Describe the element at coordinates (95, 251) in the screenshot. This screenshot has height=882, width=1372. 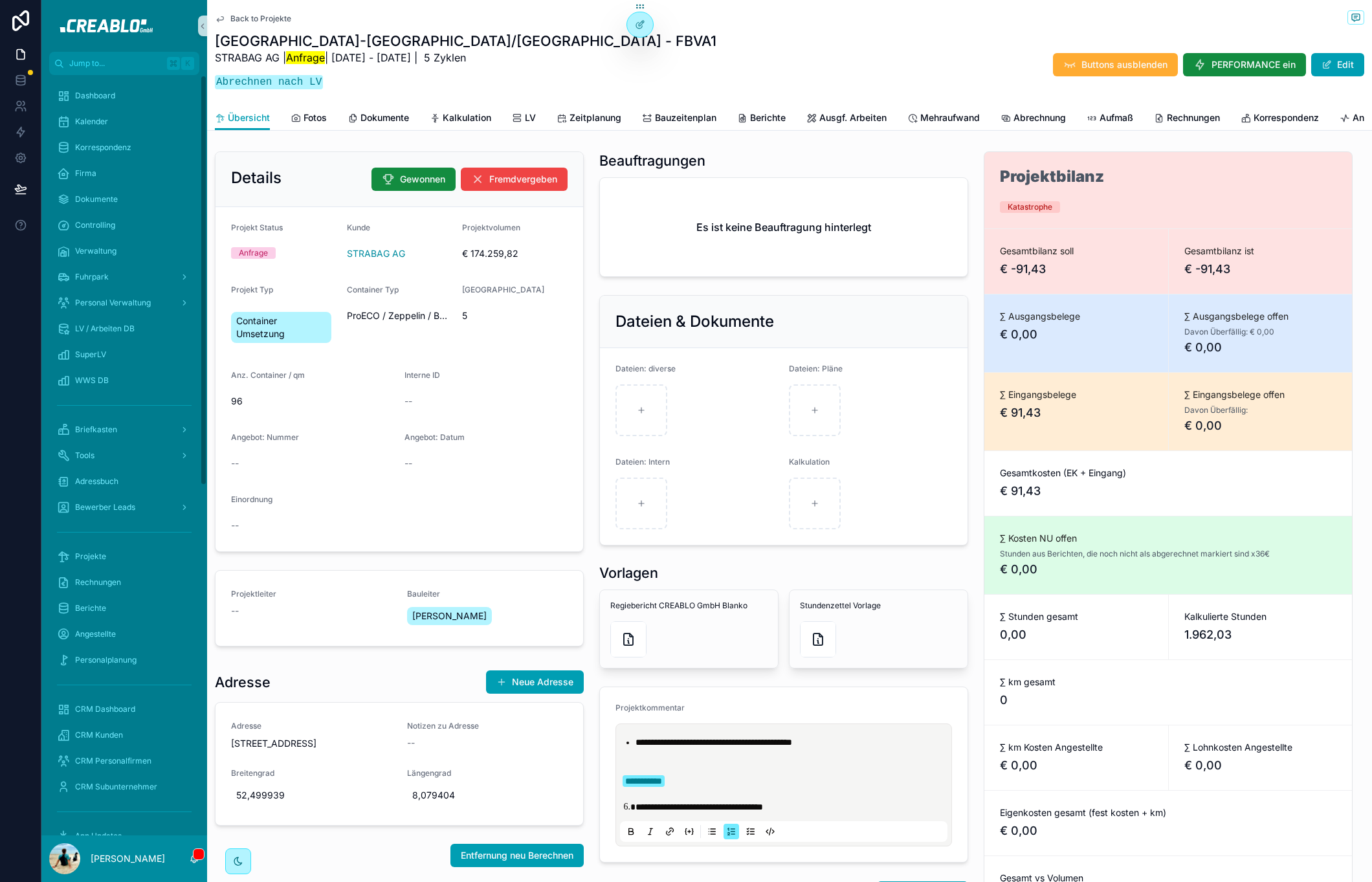
I see `span: Verwaltung` at that location.